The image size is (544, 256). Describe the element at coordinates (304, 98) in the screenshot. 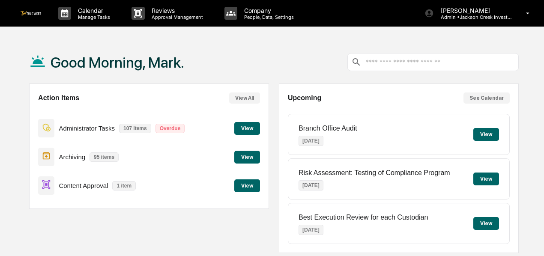

I see `h2: Upcoming` at that location.